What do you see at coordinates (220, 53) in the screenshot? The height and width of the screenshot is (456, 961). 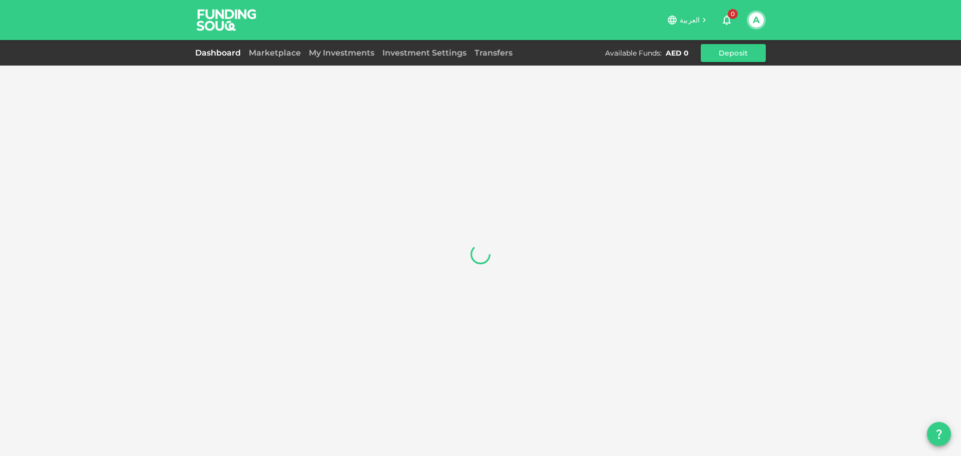 I see `a: Dashboard` at bounding box center [220, 53].